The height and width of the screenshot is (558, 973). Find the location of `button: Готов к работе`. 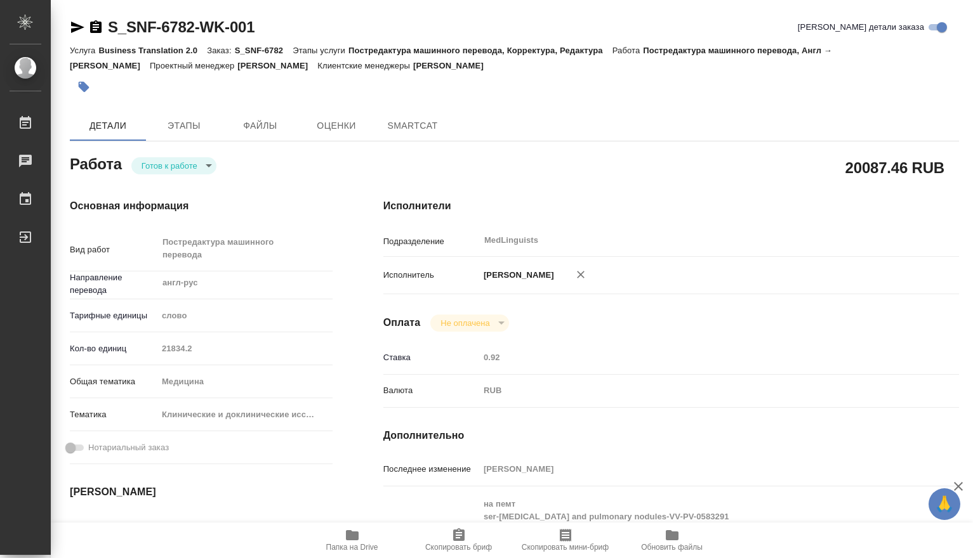

button: Готов к работе is located at coordinates (169, 166).